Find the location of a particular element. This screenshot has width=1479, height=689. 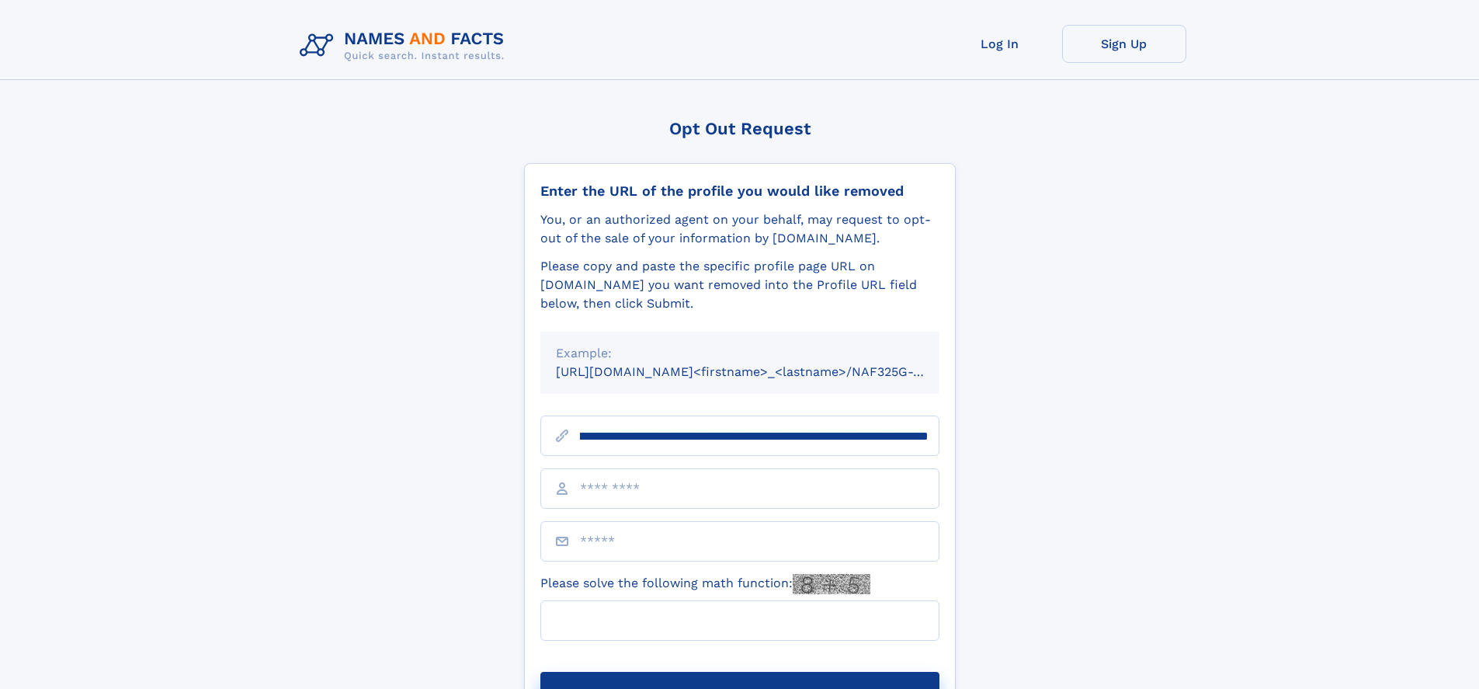

div: Enter the URL of the profile you would like removed is located at coordinates (740, 191).